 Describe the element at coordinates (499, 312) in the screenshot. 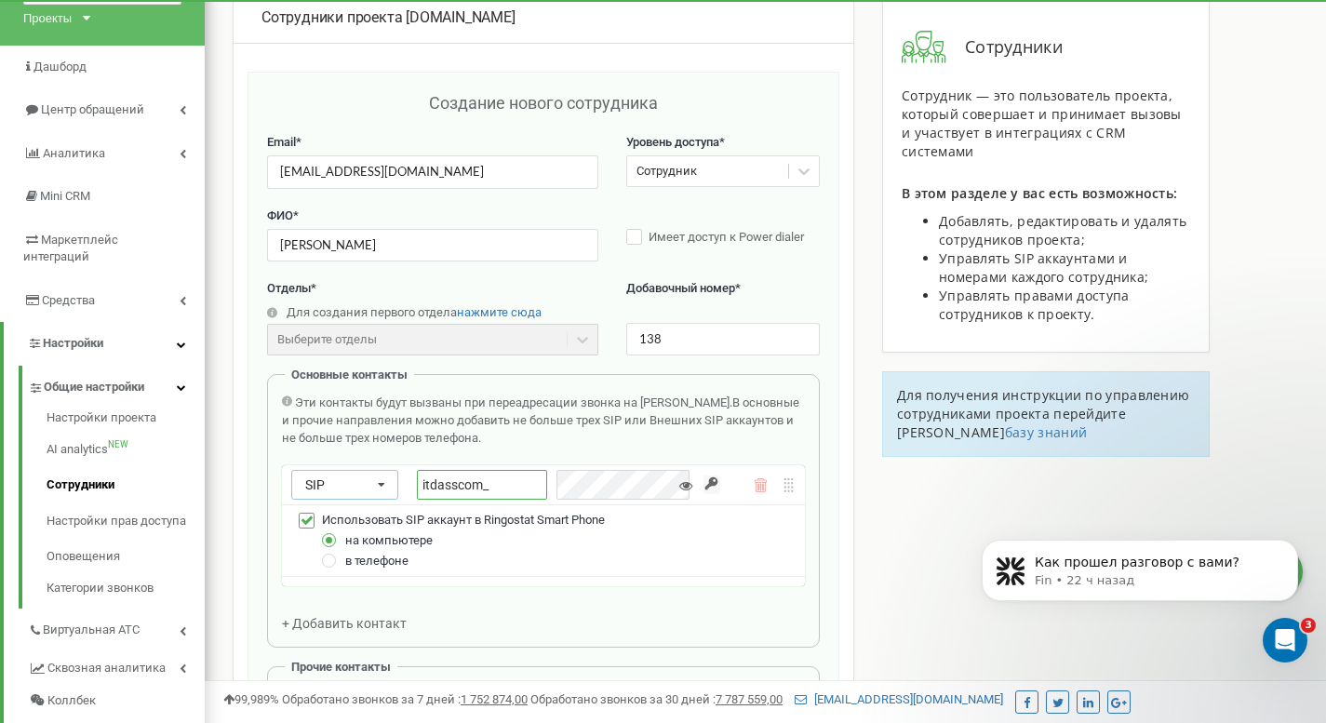

I see `a: нажмите сюда` at that location.